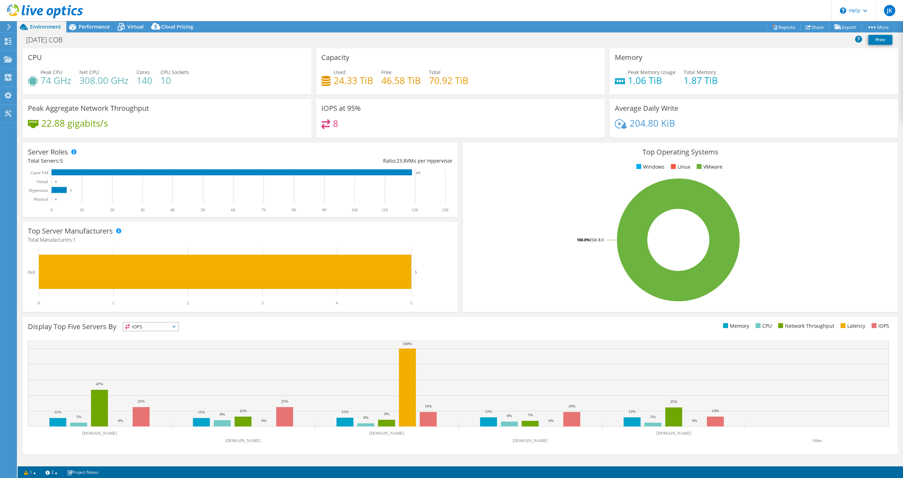  I want to click on span: Total Memory, so click(700, 72).